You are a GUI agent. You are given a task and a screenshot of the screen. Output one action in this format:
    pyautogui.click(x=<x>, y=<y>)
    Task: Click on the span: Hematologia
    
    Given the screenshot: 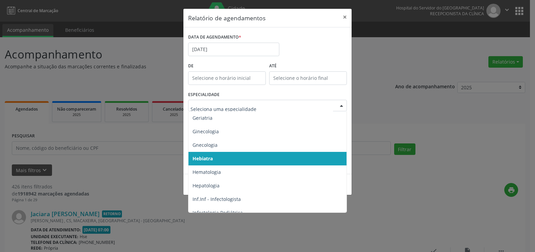 What is the action you would take?
    pyautogui.click(x=207, y=172)
    